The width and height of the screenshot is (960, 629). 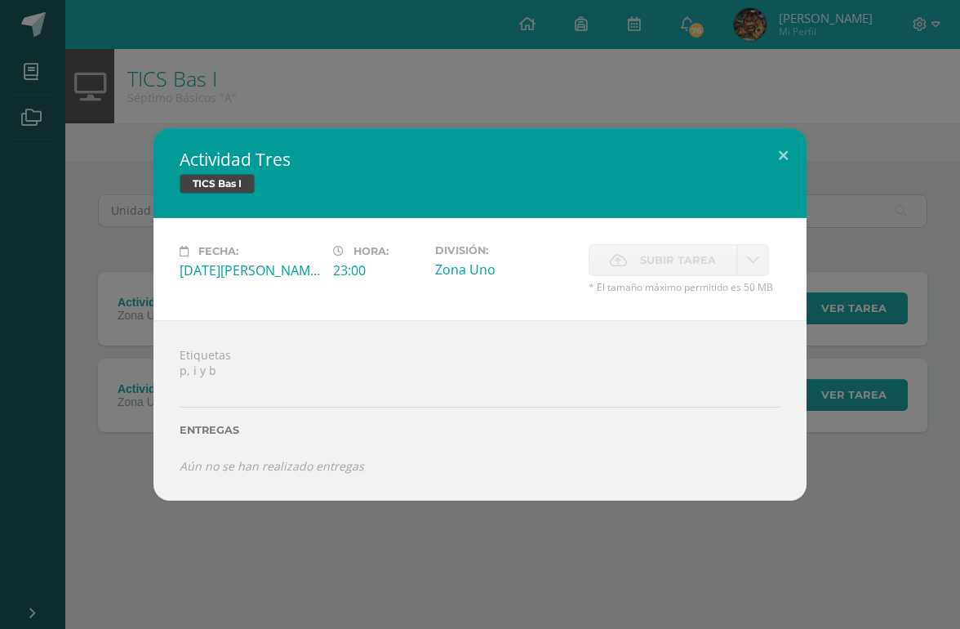 What do you see at coordinates (684, 287) in the screenshot?
I see `span: * El tamaño máximo permitido es 50 MB` at bounding box center [684, 287].